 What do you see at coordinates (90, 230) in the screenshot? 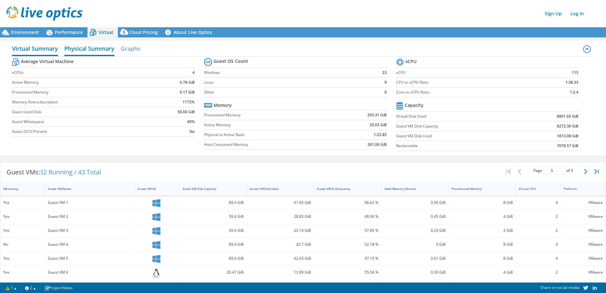
I see `div: Guest VM 3` at bounding box center [90, 230].